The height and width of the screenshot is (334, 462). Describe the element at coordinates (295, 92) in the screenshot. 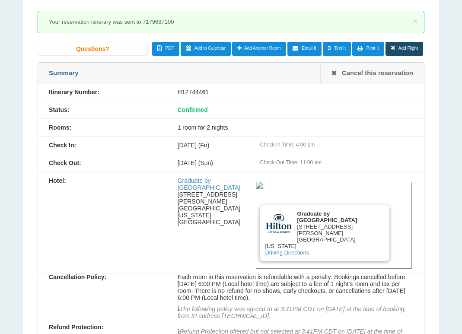

I see `div: H12744461` at that location.